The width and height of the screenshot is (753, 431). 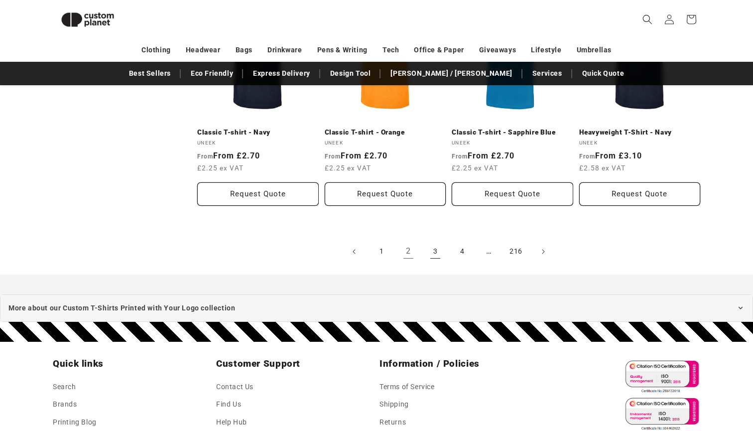 What do you see at coordinates (244, 50) in the screenshot?
I see `a: Bags` at bounding box center [244, 50].